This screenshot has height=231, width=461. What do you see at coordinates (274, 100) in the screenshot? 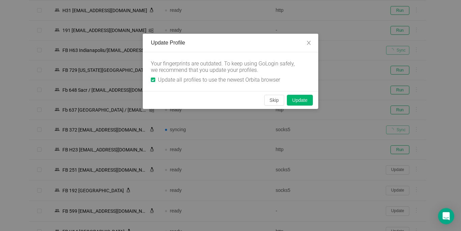
I see `button: Skip` at bounding box center [274, 100].